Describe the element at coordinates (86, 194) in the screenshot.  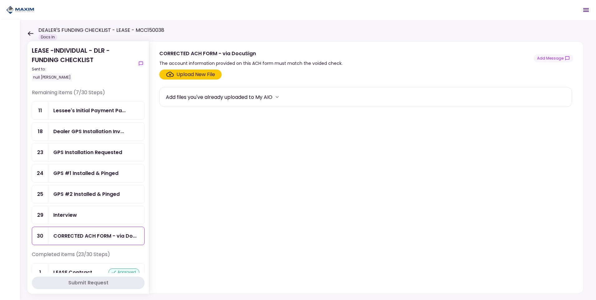
I see `div: GPS #2 Installed & Pinged` at that location.